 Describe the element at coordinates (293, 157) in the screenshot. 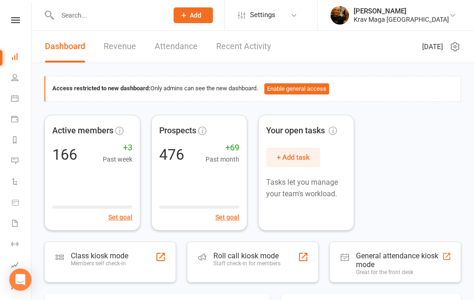

I see `button: + Add task` at that location.